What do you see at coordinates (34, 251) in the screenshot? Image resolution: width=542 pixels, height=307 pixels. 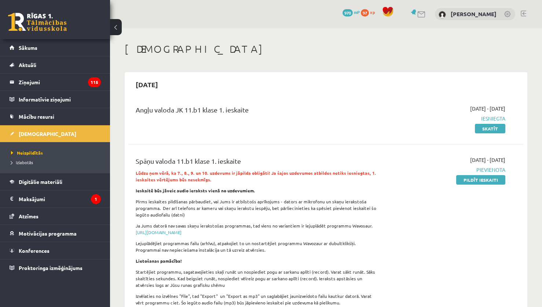 I see `span: Konferences` at bounding box center [34, 251].